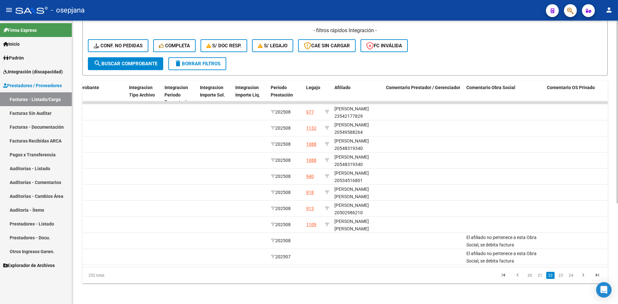 The height and width of the screenshot is (304, 618). What do you see at coordinates (180, 95) in the screenshot?
I see `datatable-header-cell: Integracion Periodo Presentacion` at bounding box center [180, 95].